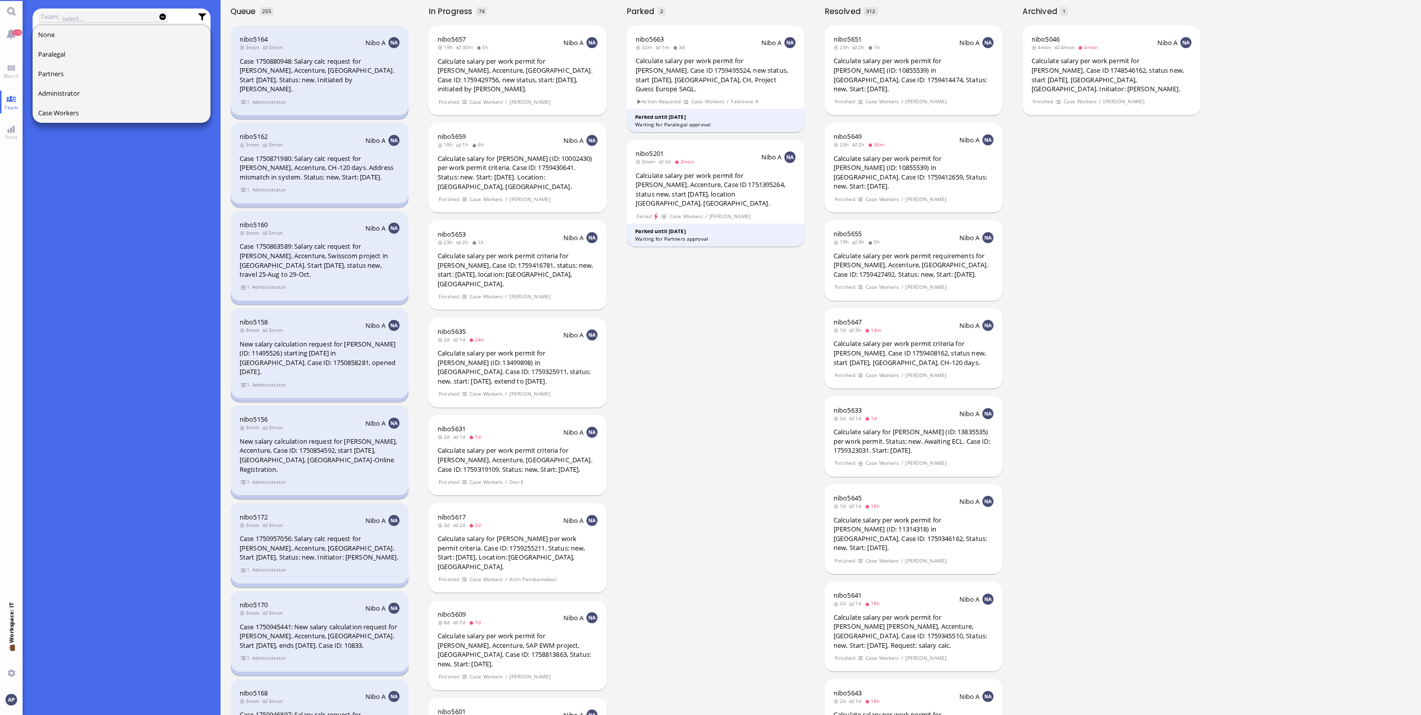  Describe the element at coordinates (1066, 47) in the screenshot. I see `span: 4mon` at that location.